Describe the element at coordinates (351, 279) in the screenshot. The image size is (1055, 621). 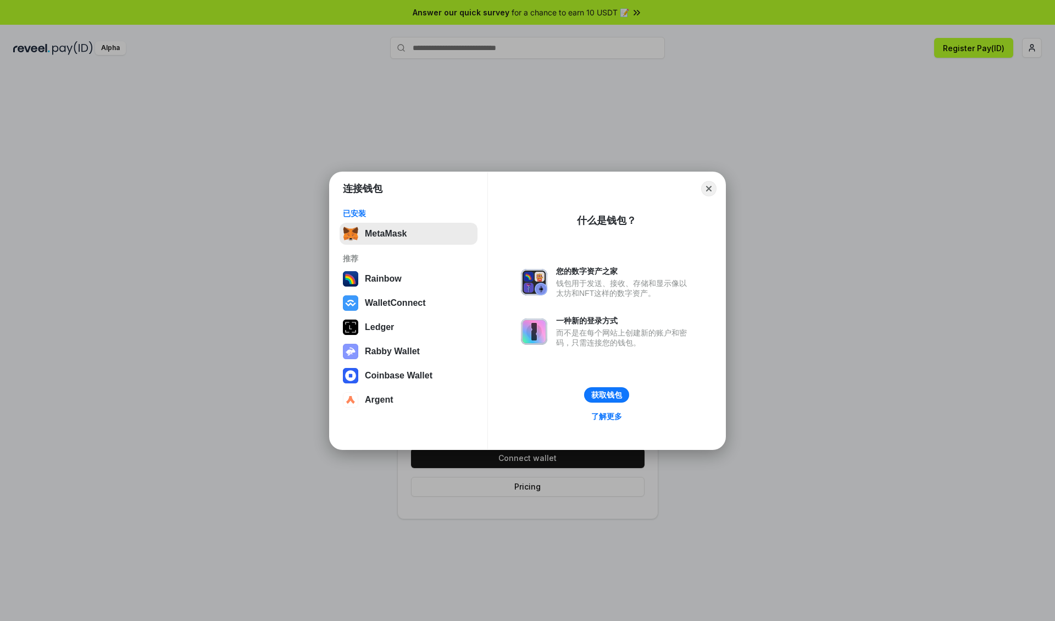
I see `img: svg+xml,%3Csvg%20width%3D%22120%22%20height%3D%22120%22%20viewBox%3D%220%200%20120%20120%22%20fil...` at that location.